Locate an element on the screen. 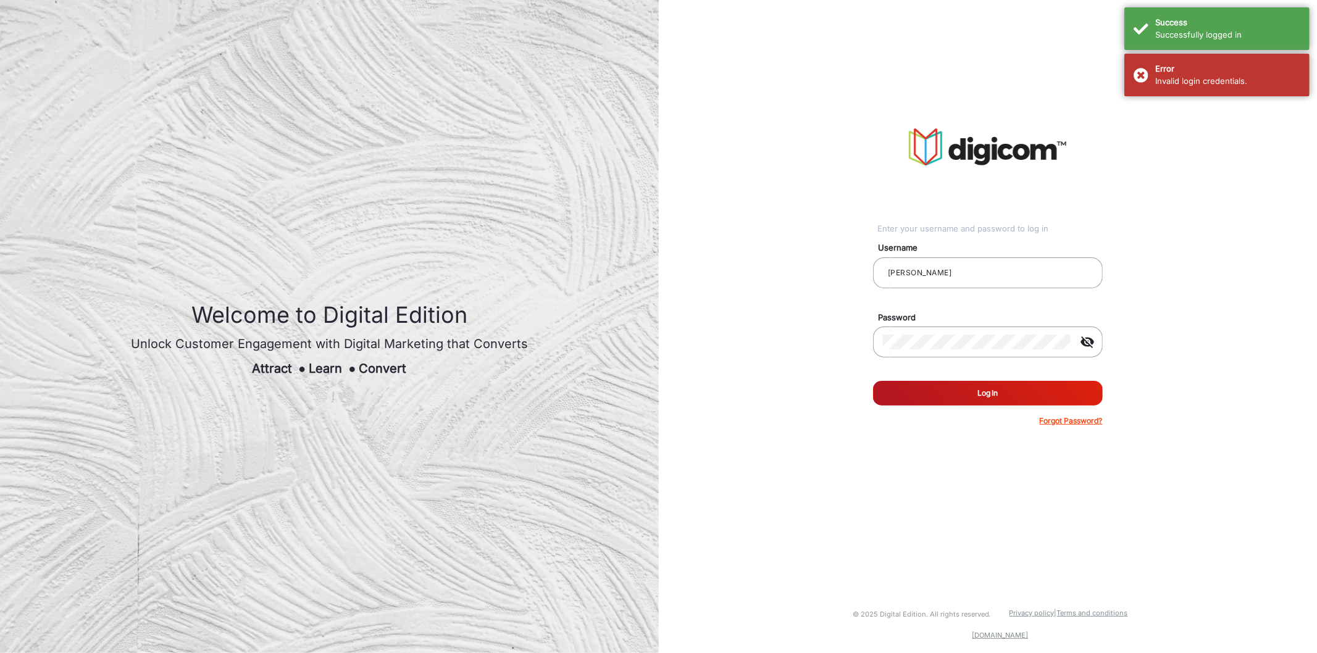 Image resolution: width=1317 pixels, height=653 pixels. mat-label: Password is located at coordinates (993, 318).